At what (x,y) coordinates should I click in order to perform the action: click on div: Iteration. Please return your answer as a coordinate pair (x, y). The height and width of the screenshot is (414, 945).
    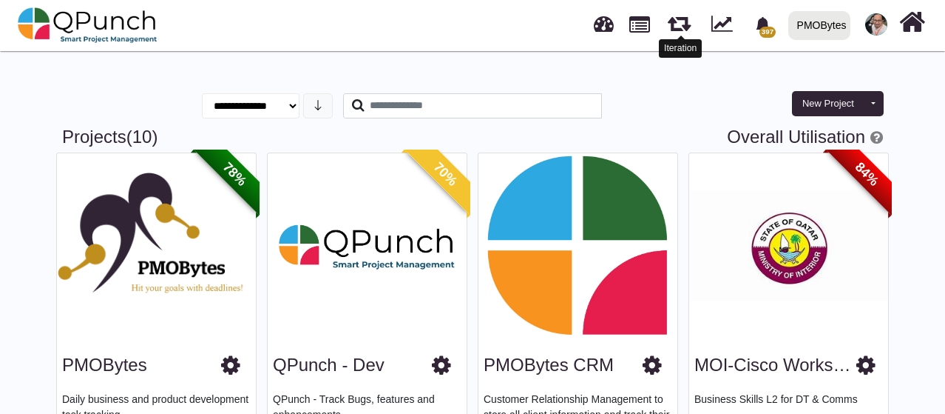
    Looking at the image, I should click on (681, 48).